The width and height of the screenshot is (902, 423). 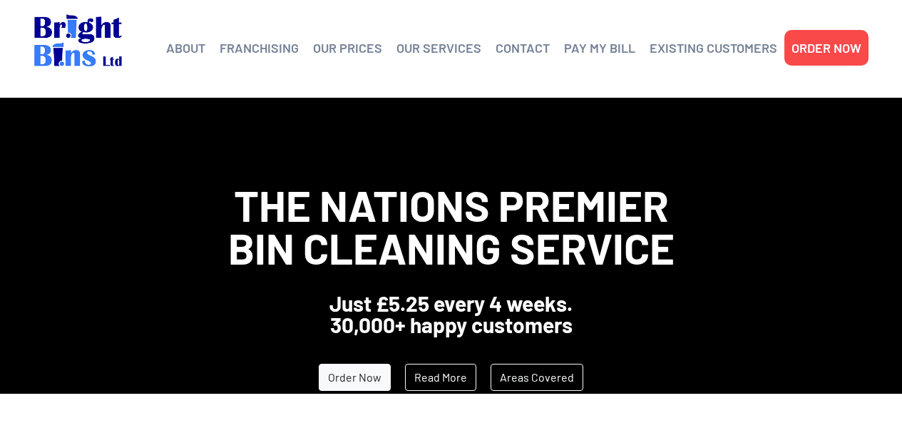 What do you see at coordinates (354, 377) in the screenshot?
I see `a: Order Now` at bounding box center [354, 377].